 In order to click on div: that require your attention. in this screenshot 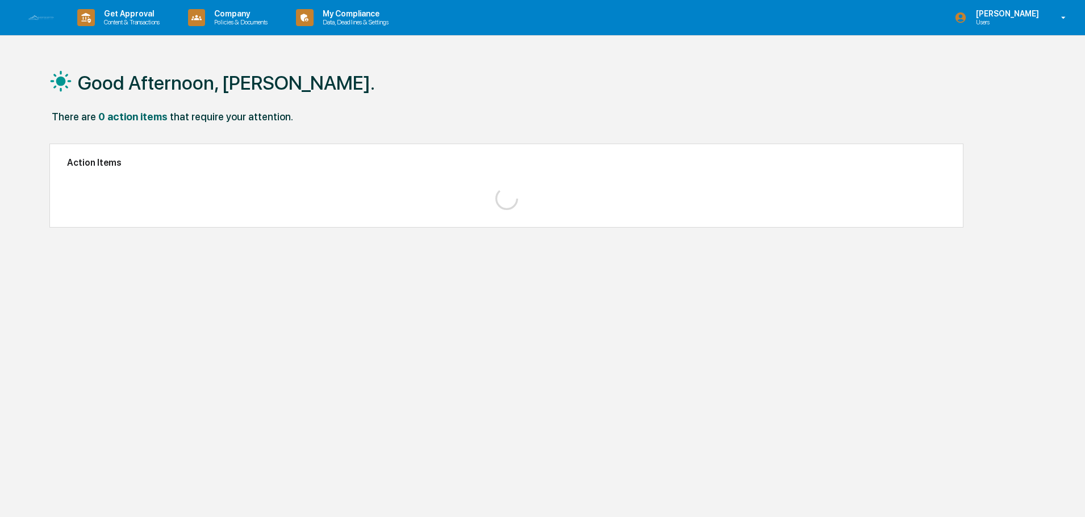, I will do `click(231, 116)`.